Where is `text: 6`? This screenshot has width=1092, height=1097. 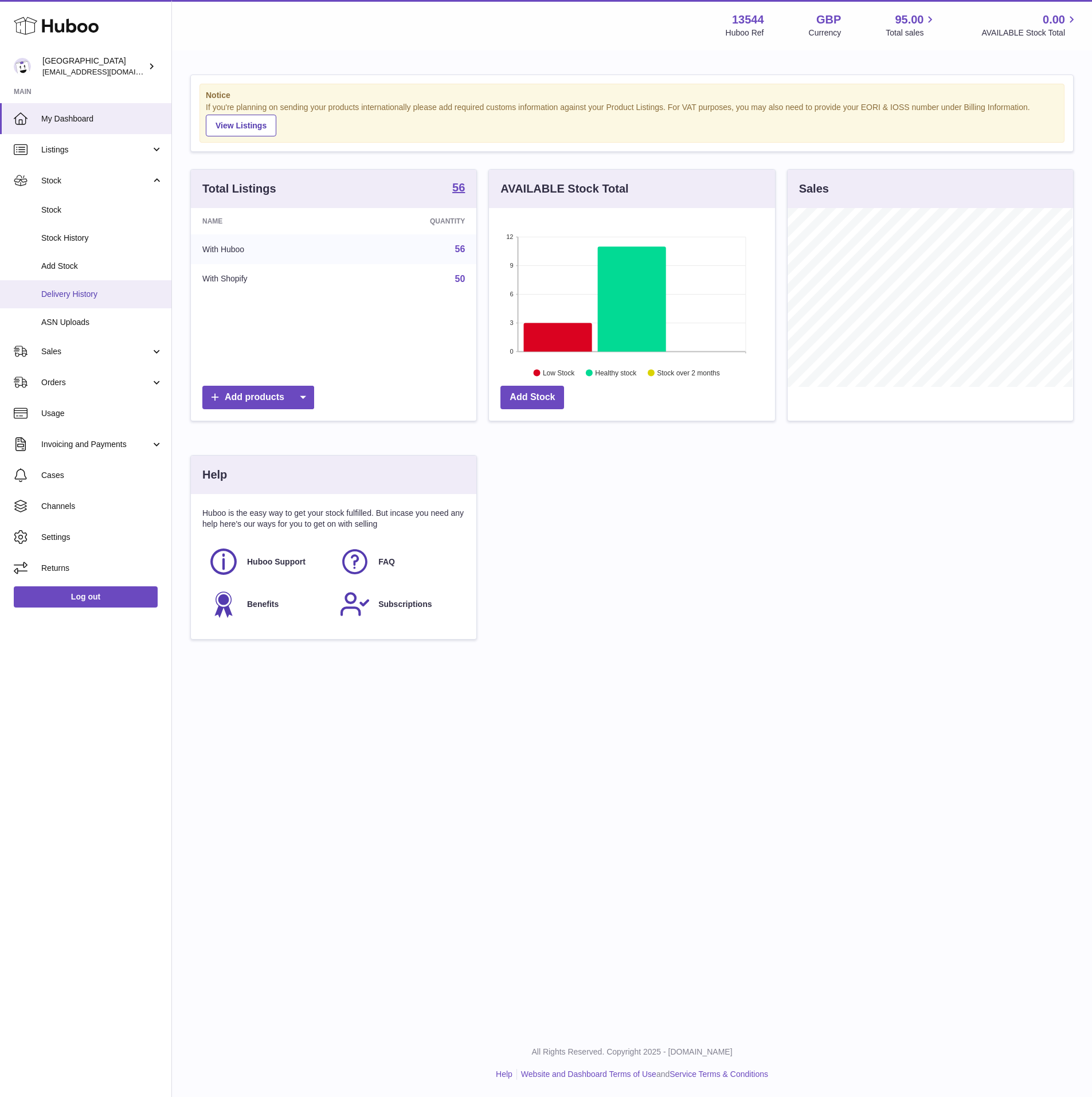 text: 6 is located at coordinates (512, 294).